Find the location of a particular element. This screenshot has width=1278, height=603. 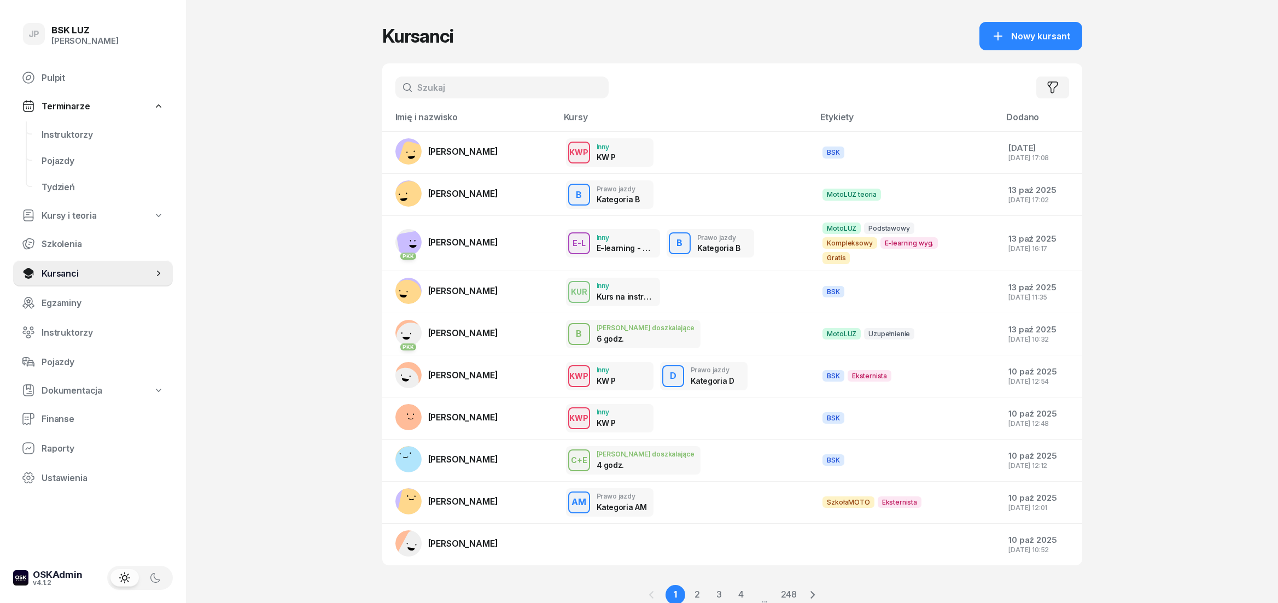

div: B is located at coordinates (679, 243).